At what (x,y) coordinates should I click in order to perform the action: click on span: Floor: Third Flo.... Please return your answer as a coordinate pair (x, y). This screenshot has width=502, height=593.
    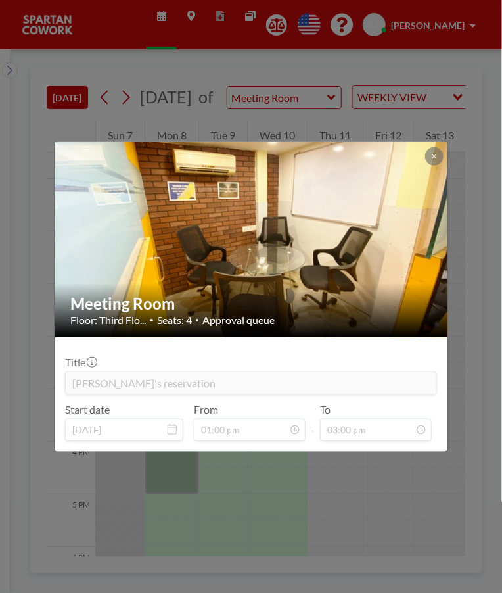
    Looking at the image, I should click on (108, 320).